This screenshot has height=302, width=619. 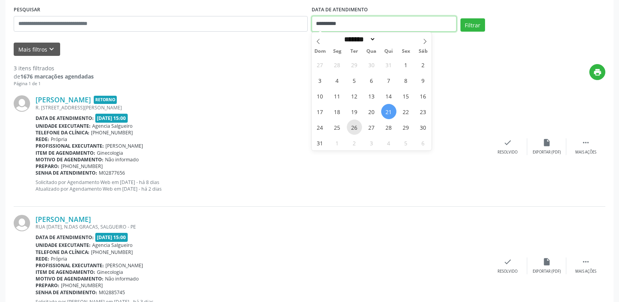 What do you see at coordinates (320, 51) in the screenshot?
I see `span: Dom` at bounding box center [320, 51].